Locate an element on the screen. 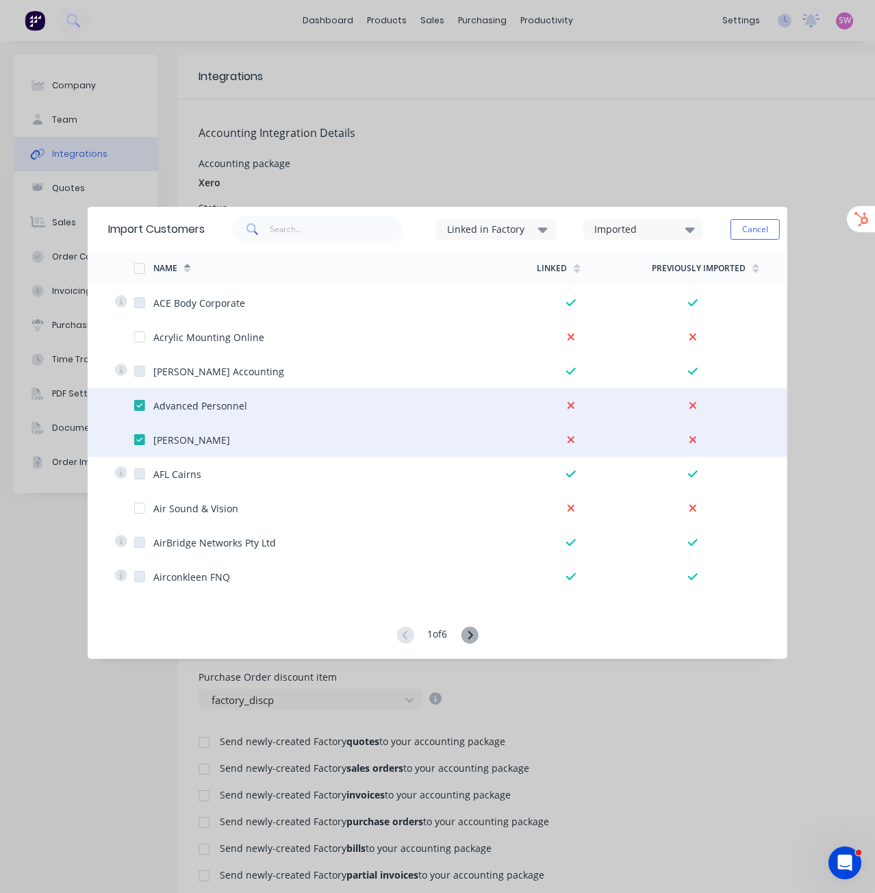 The image size is (875, 893). div: Linked in Factory is located at coordinates (490, 229).